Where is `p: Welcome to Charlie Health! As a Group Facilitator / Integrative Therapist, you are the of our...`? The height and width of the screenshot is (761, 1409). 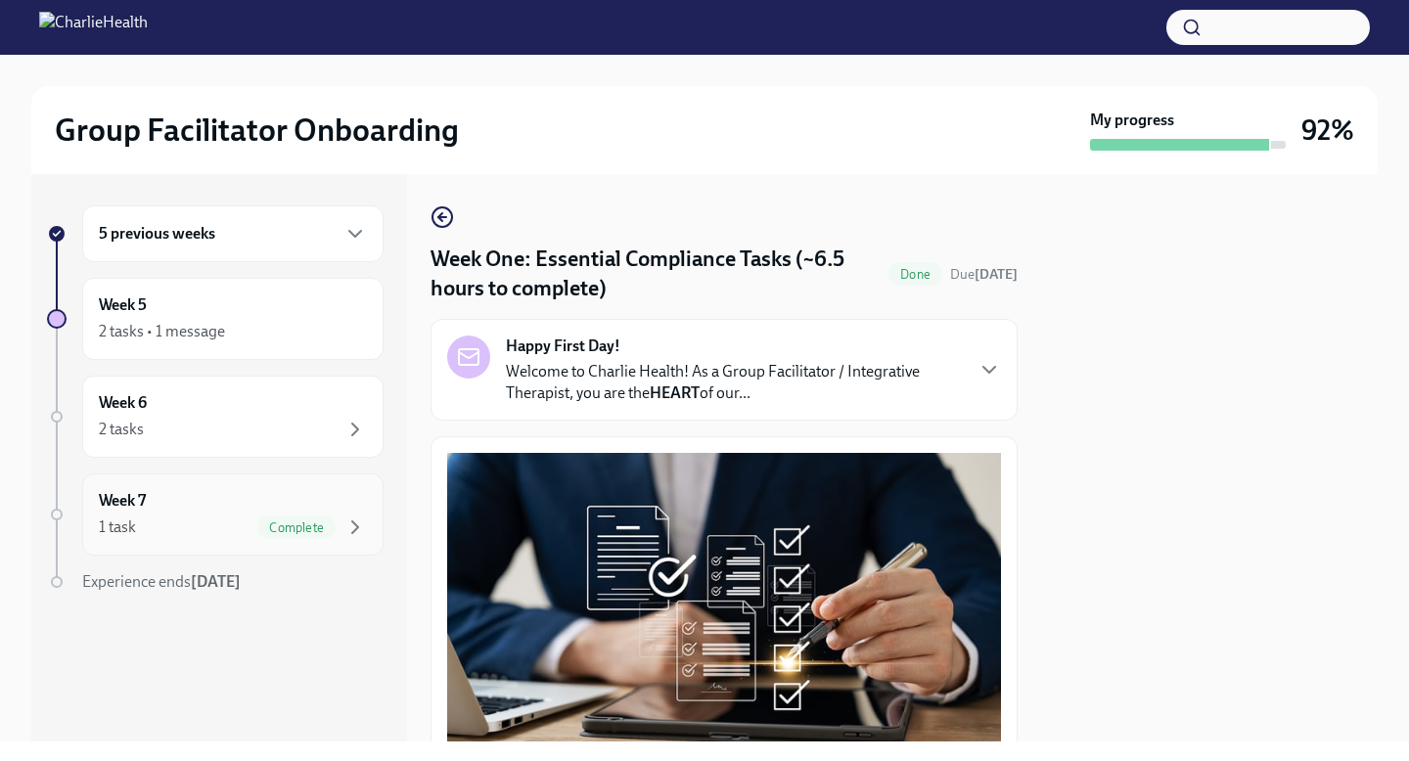
p: Welcome to Charlie Health! As a Group Facilitator / Integrative Therapist, you are the of our... is located at coordinates (734, 383).